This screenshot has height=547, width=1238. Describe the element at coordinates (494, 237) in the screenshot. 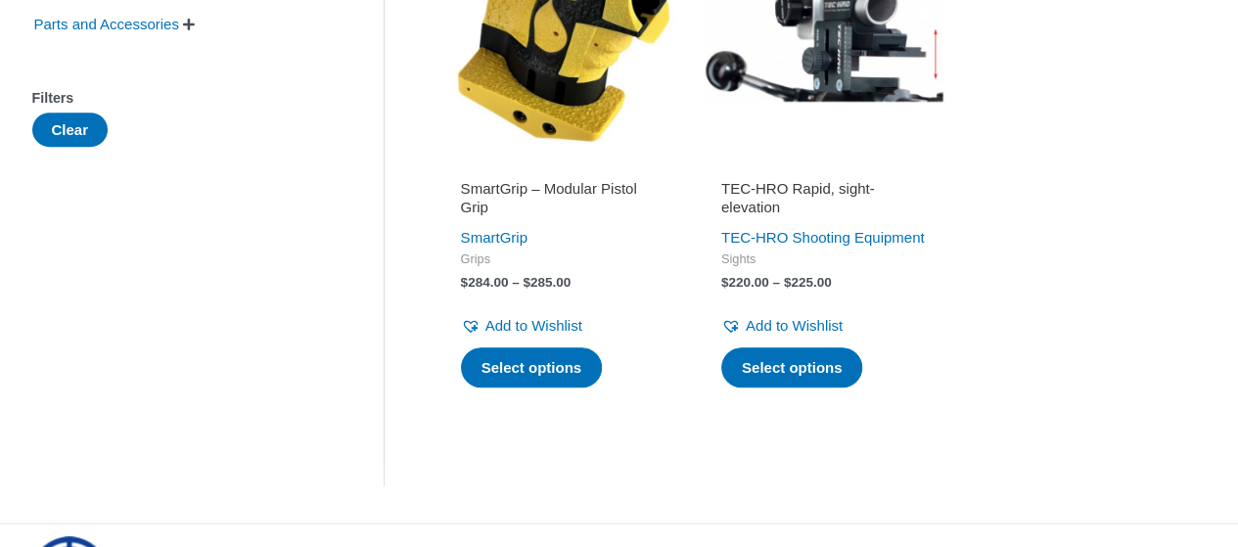

I see `a: SmartGrip` at that location.